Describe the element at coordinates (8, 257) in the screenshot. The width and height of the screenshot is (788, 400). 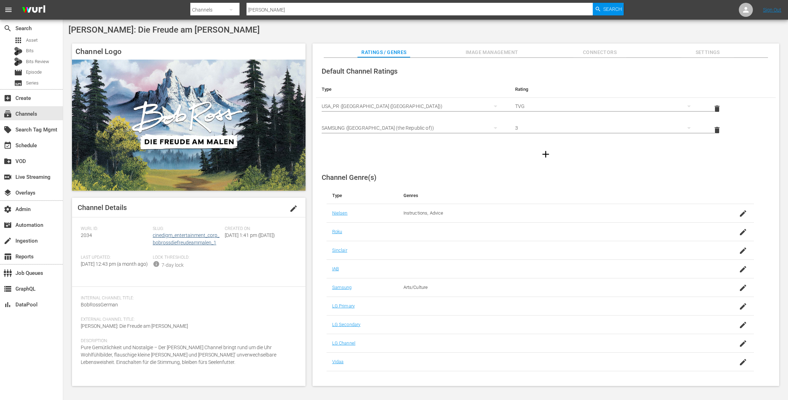
I see `span: Reports` at that location.